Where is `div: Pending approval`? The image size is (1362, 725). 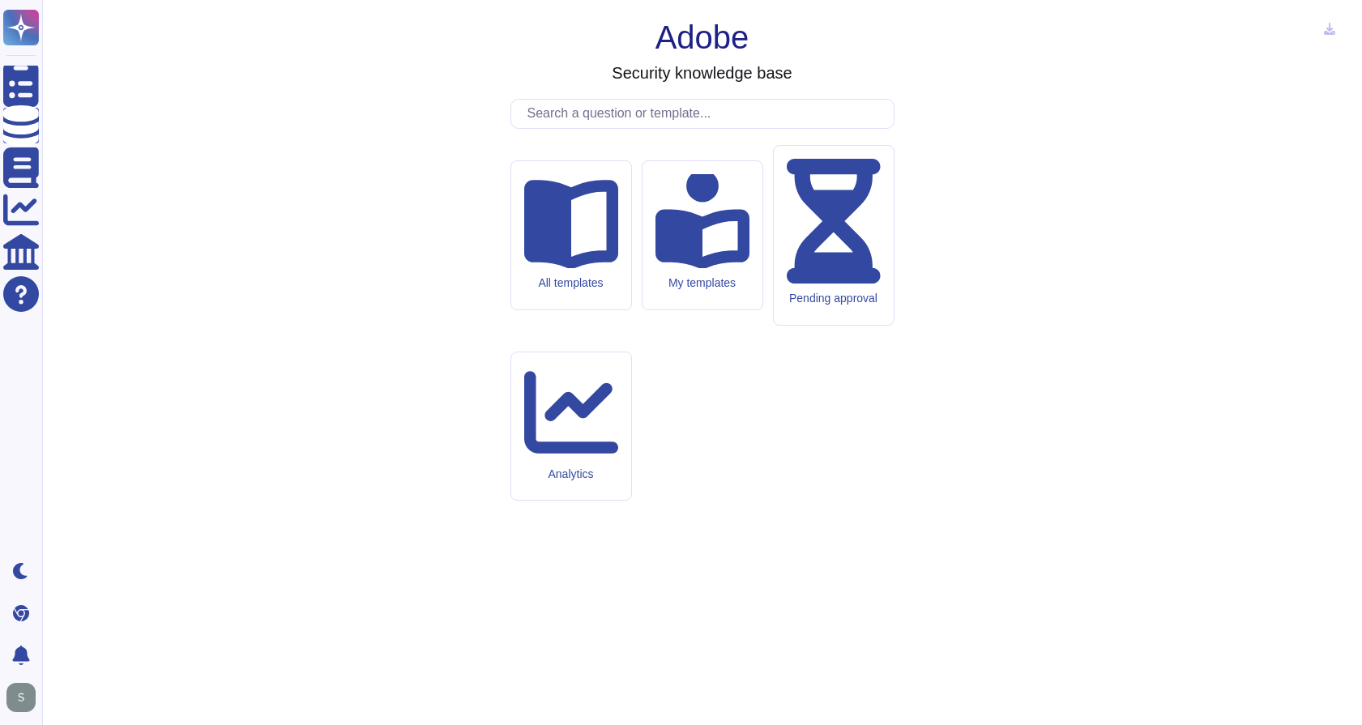
div: Pending approval is located at coordinates (834, 298).